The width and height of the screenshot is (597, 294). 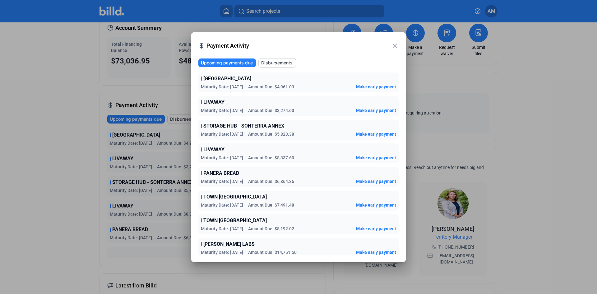 I want to click on span: Amount Due: $5,823.38, so click(x=271, y=134).